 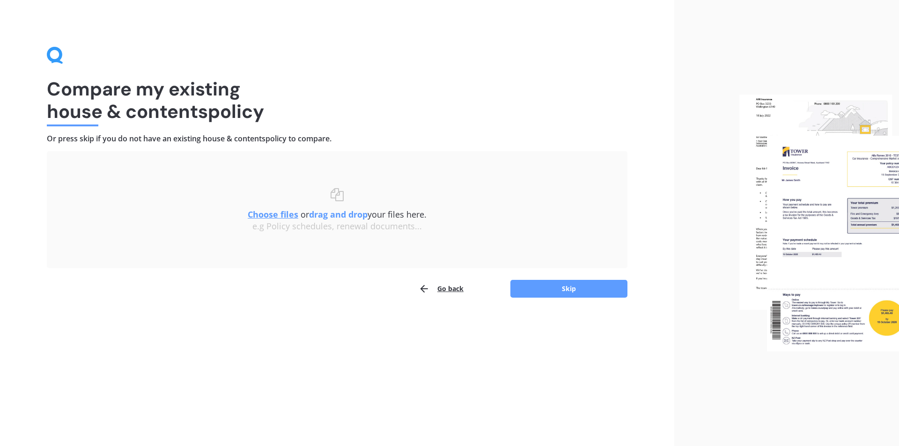 What do you see at coordinates (569, 289) in the screenshot?
I see `button: Skip` at bounding box center [569, 289].